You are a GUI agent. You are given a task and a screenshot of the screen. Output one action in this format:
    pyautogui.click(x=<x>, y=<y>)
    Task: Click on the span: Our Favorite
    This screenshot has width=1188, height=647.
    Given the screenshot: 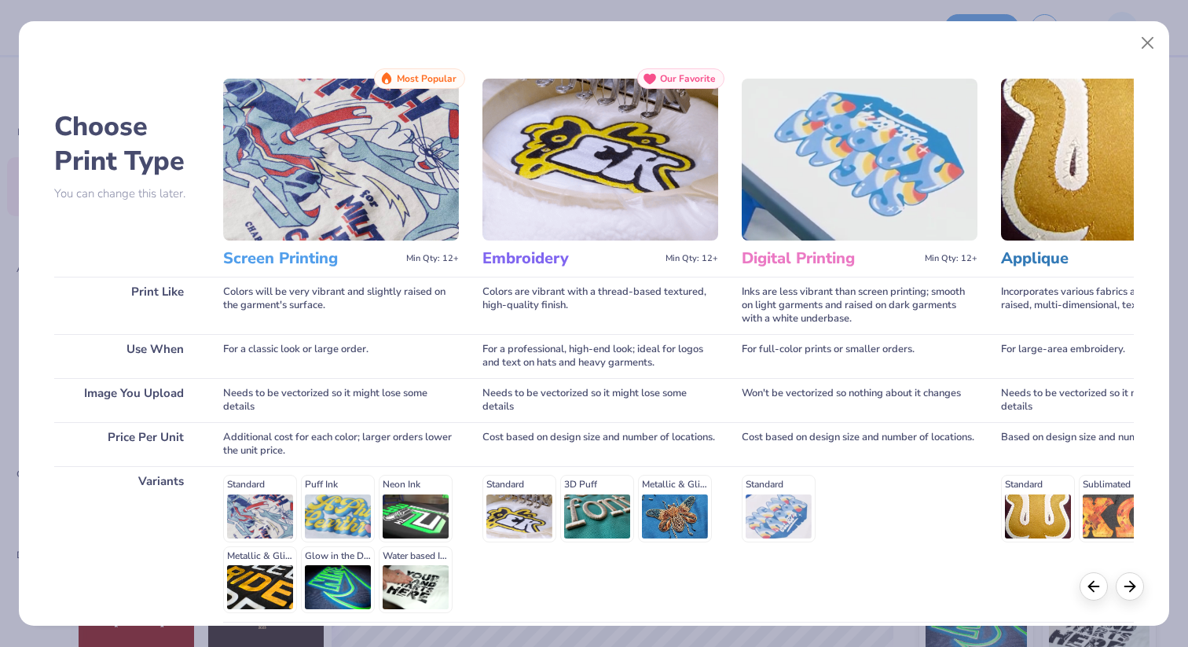 What is the action you would take?
    pyautogui.click(x=688, y=79)
    